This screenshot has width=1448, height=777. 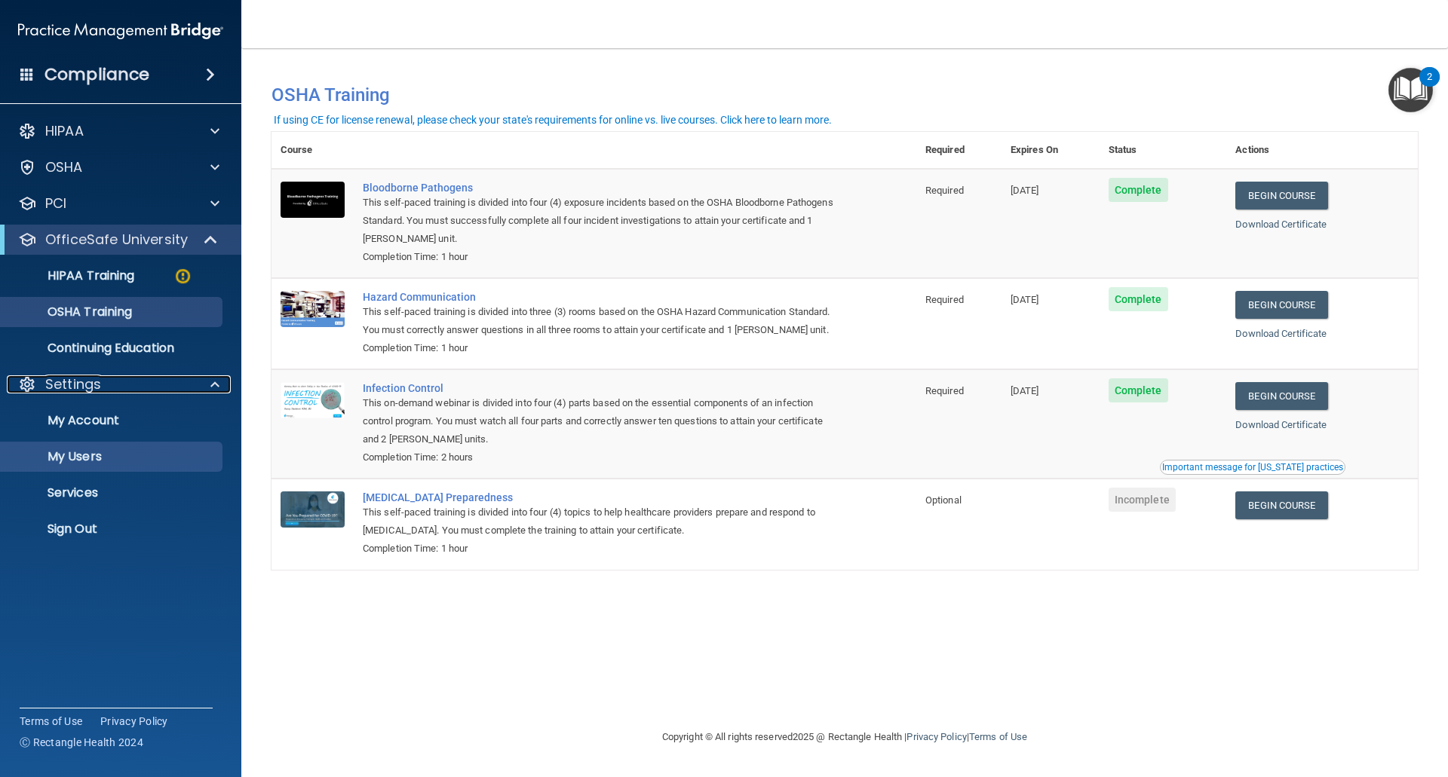 I want to click on div: If using CE for license renewal, please check your state's requirements for online vs. live cours..., so click(x=553, y=120).